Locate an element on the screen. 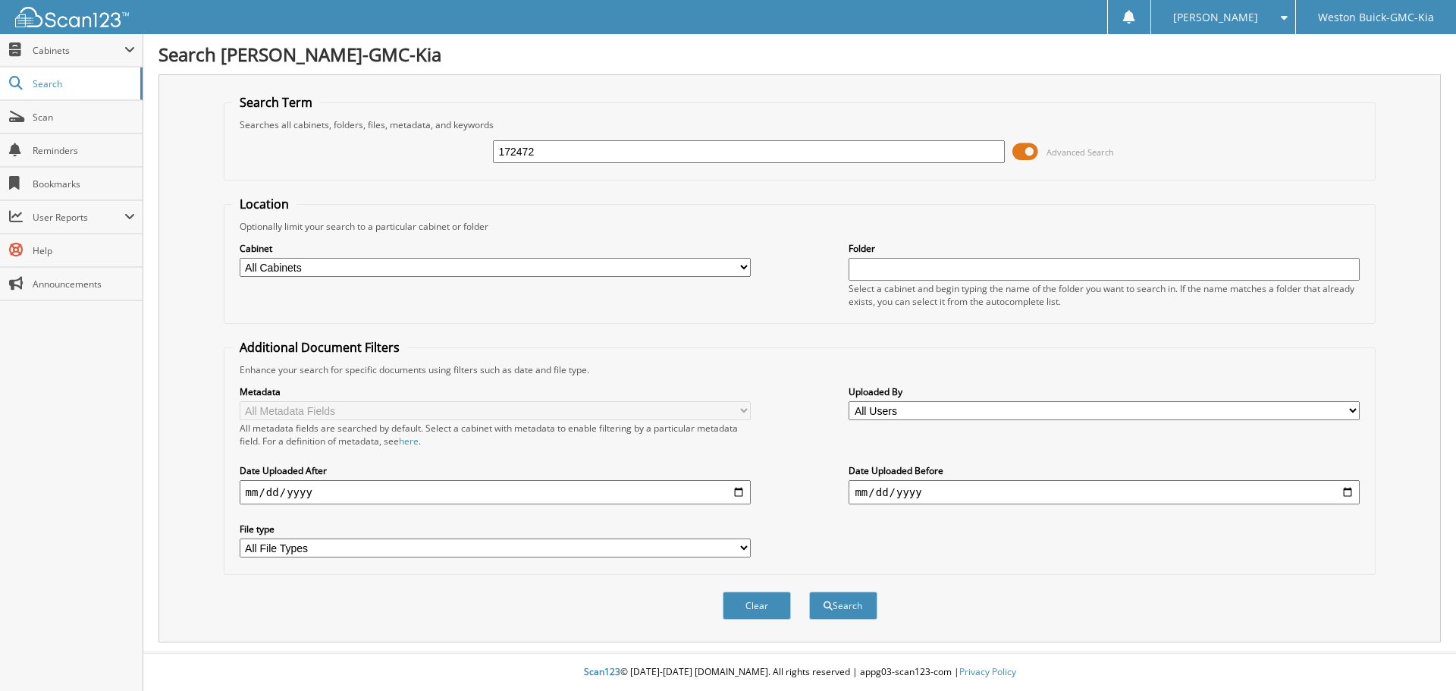  span: Reminders is located at coordinates (83, 150).